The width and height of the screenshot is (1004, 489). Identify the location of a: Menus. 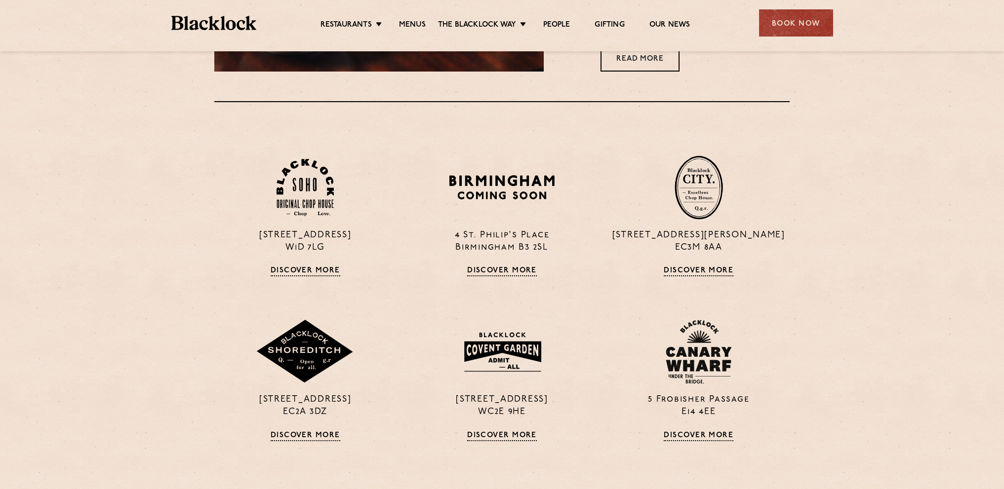
(412, 26).